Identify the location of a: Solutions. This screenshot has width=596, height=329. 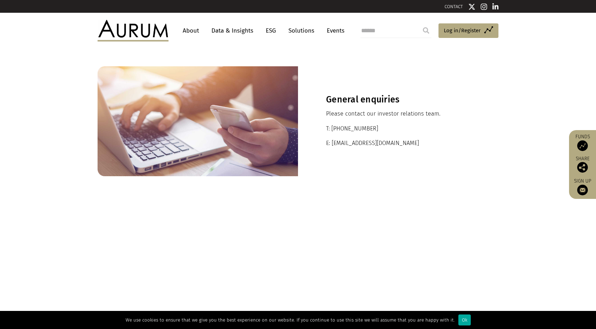
(301, 31).